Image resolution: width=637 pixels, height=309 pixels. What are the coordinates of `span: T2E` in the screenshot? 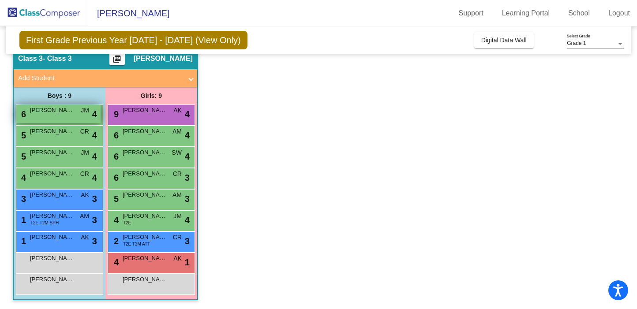 It's located at (127, 223).